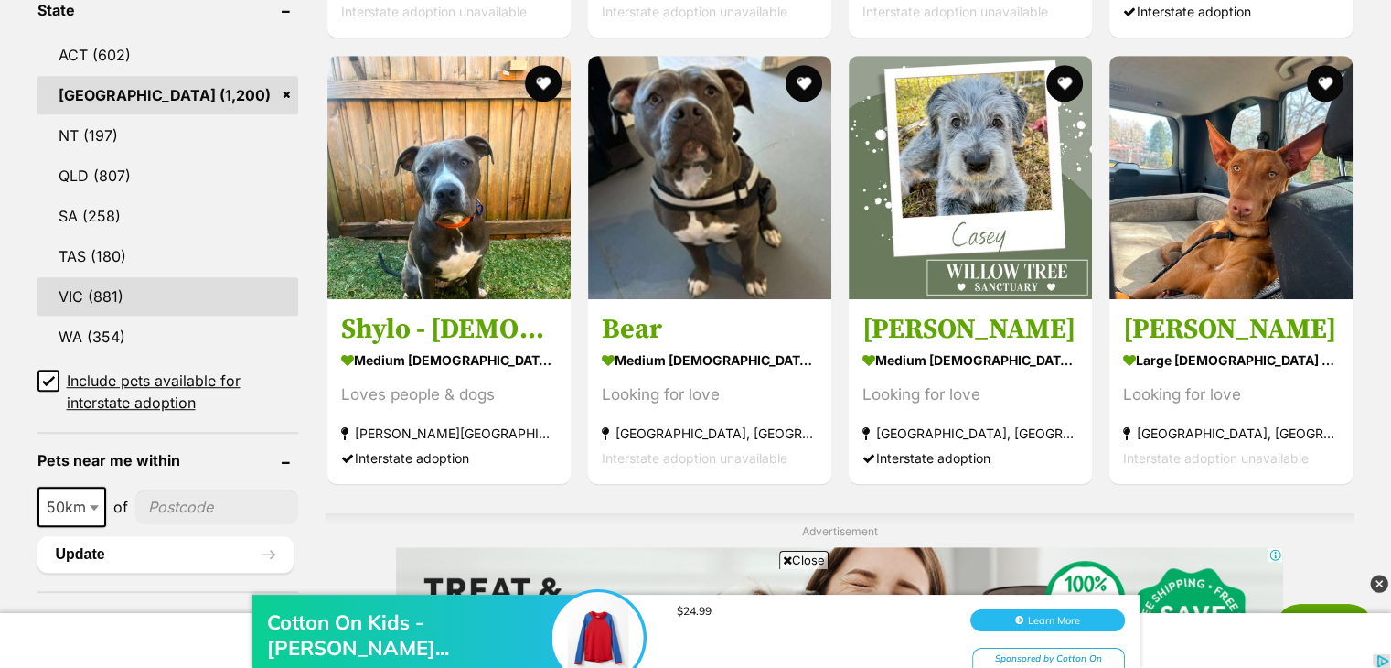 The image size is (1391, 668). What do you see at coordinates (167, 55) in the screenshot?
I see `a: ACT (602)` at bounding box center [167, 55].